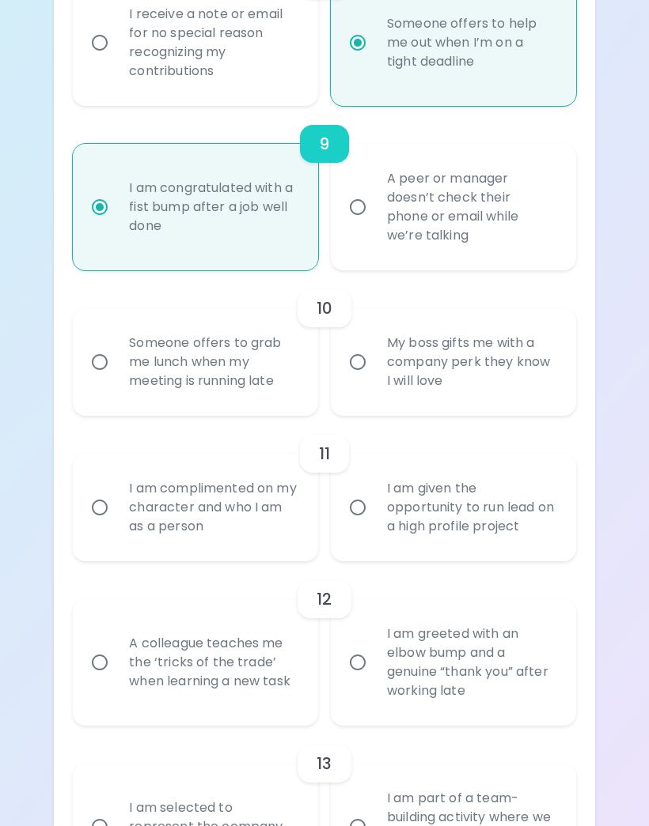 The image size is (649, 826). What do you see at coordinates (213, 207) in the screenshot?
I see `div: I am congratulated with a fist bump after a job well done` at bounding box center [213, 207].